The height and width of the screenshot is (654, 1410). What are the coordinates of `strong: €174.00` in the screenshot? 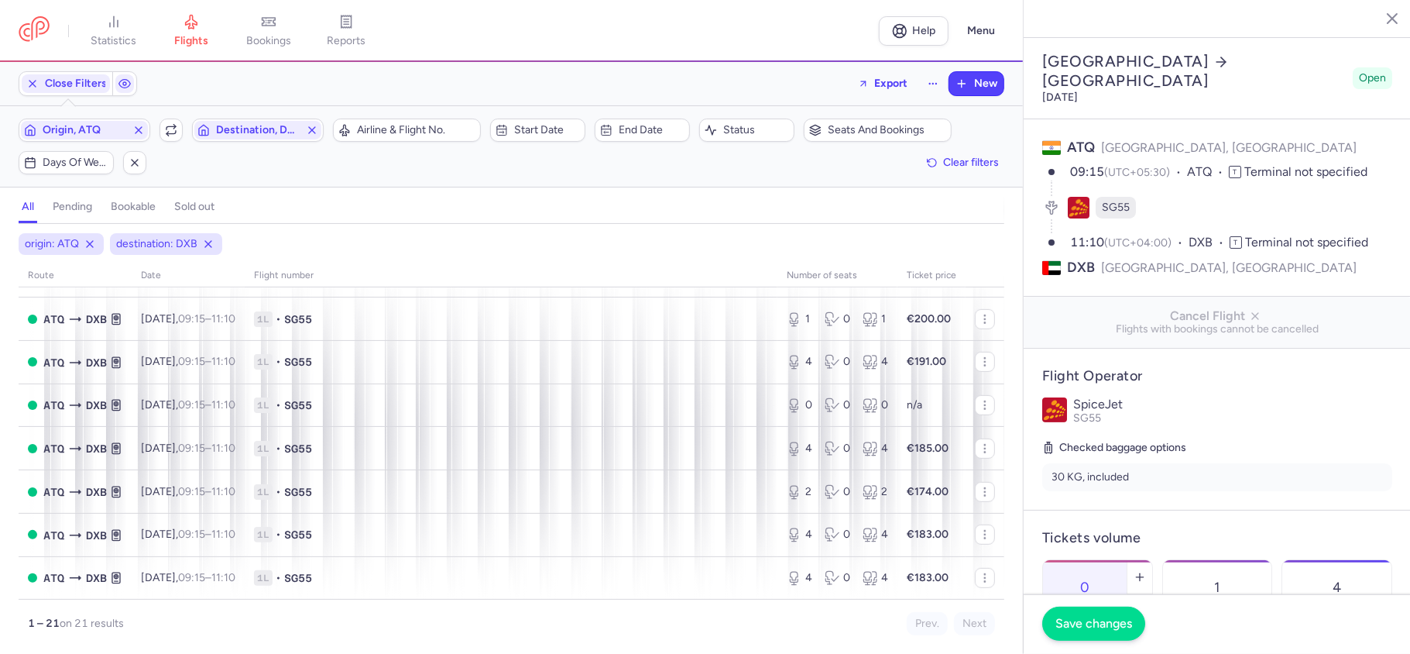 It's located at (928, 491).